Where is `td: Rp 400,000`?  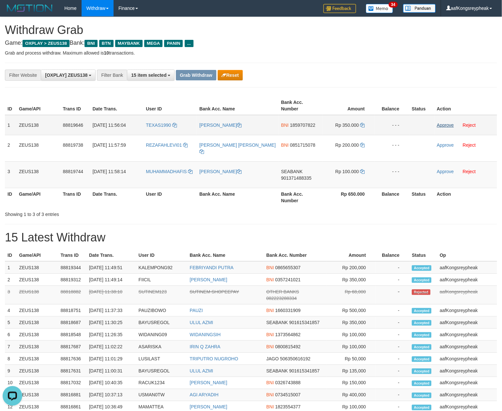
td: Rp 400,000 is located at coordinates (351, 395).